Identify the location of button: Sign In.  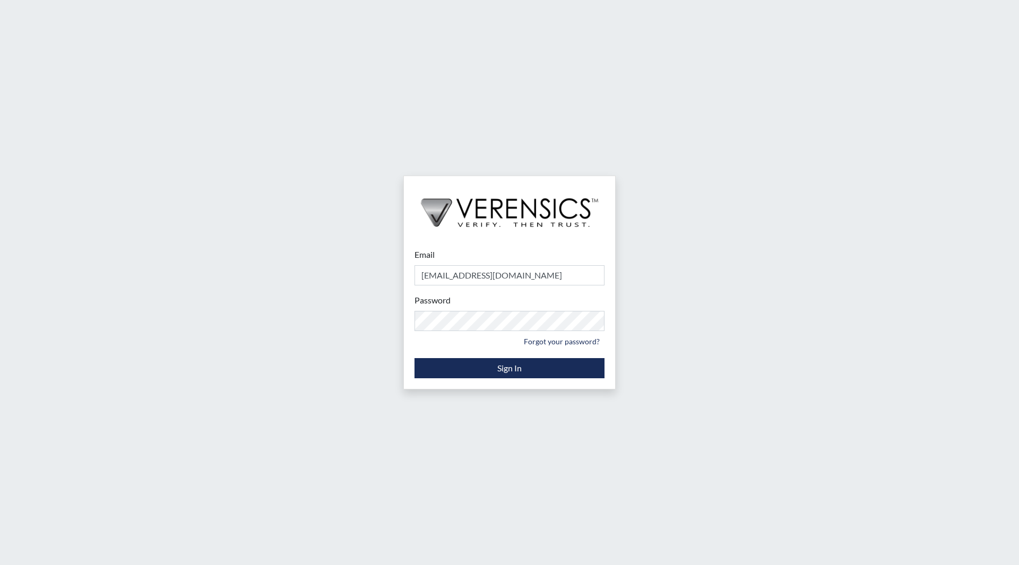
(509, 368).